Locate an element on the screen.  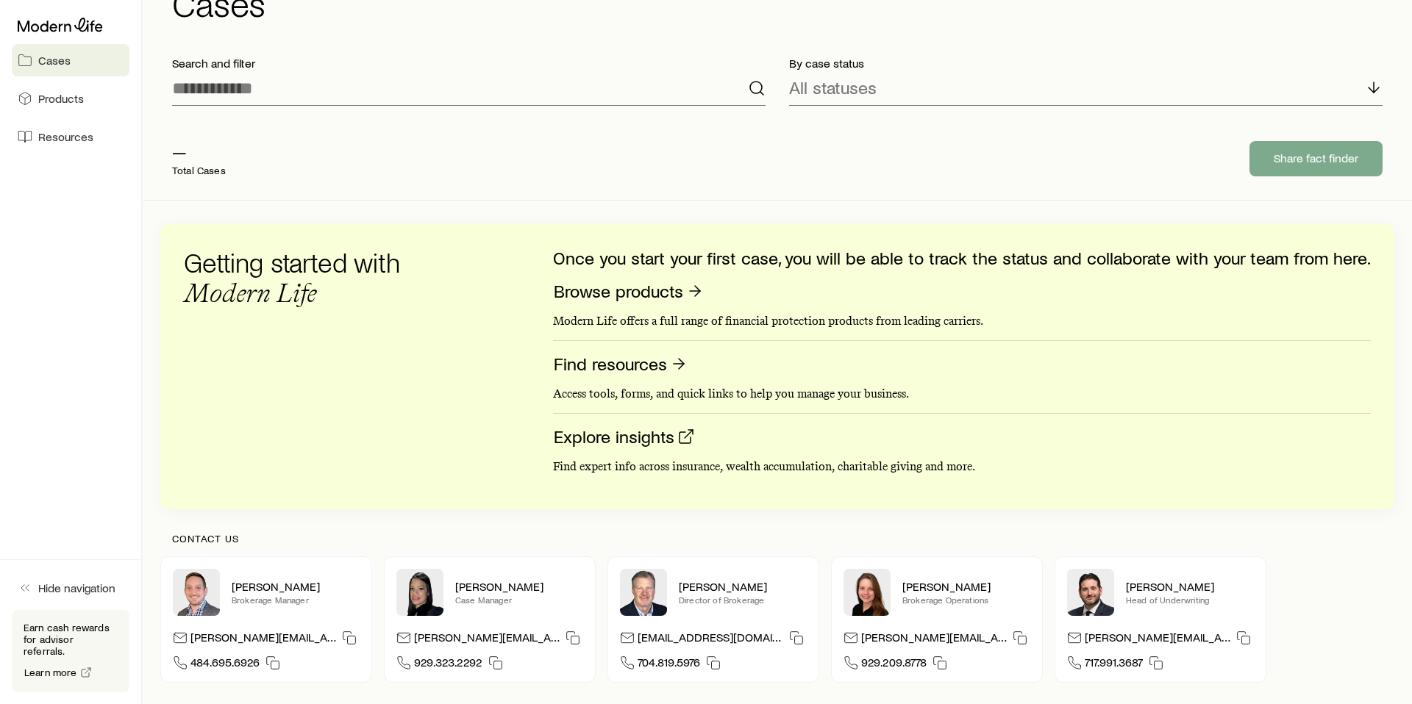
a: Products is located at coordinates (71, 99).